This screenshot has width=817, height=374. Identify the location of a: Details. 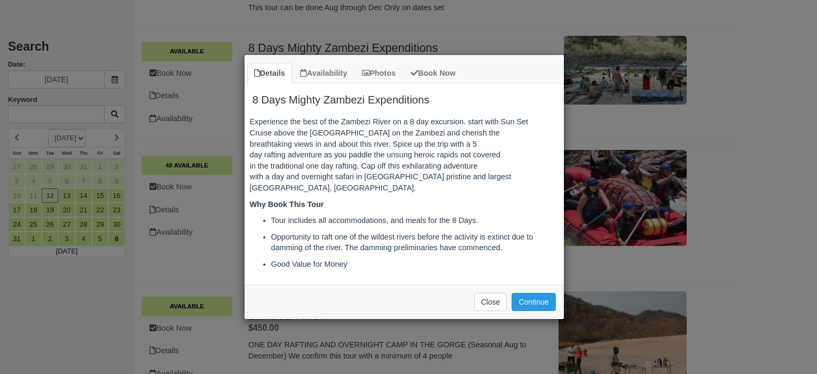
(270, 73).